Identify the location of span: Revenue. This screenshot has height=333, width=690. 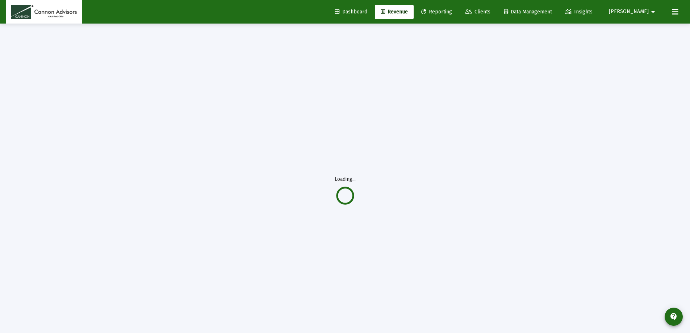
(394, 12).